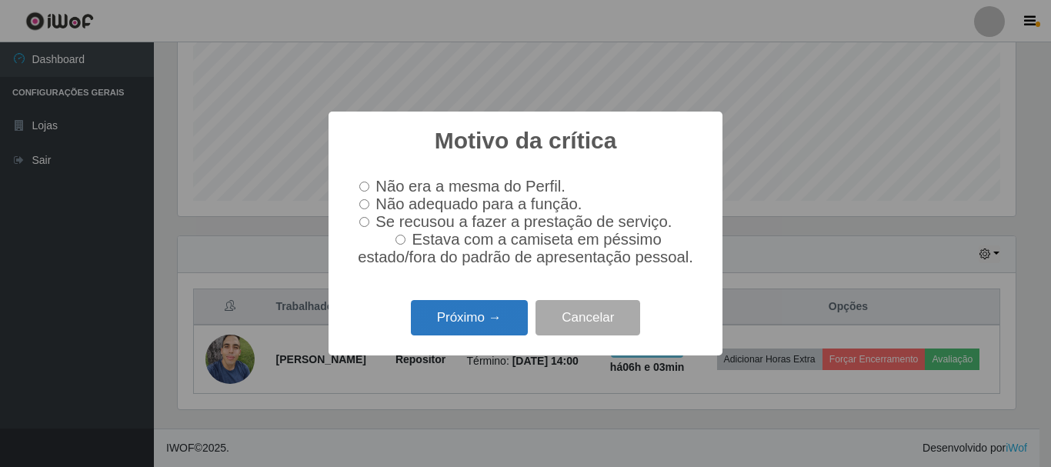 This screenshot has width=1051, height=467. I want to click on button: Próximo →, so click(469, 318).